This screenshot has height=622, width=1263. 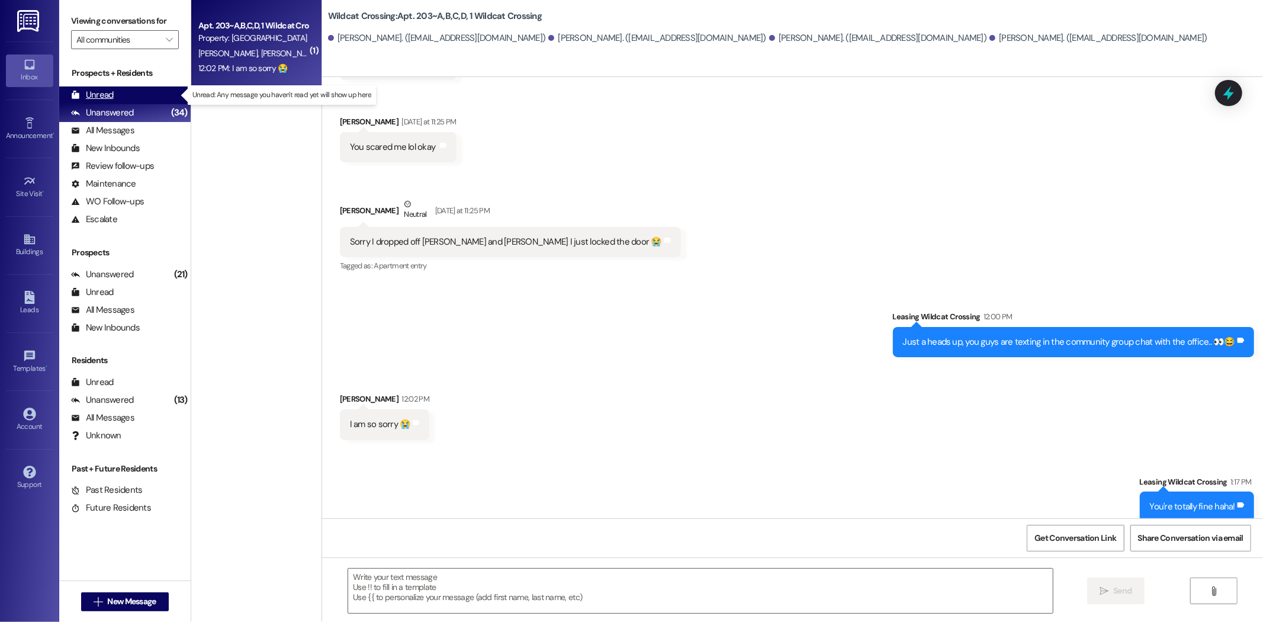 I want to click on div: (34), so click(x=179, y=113).